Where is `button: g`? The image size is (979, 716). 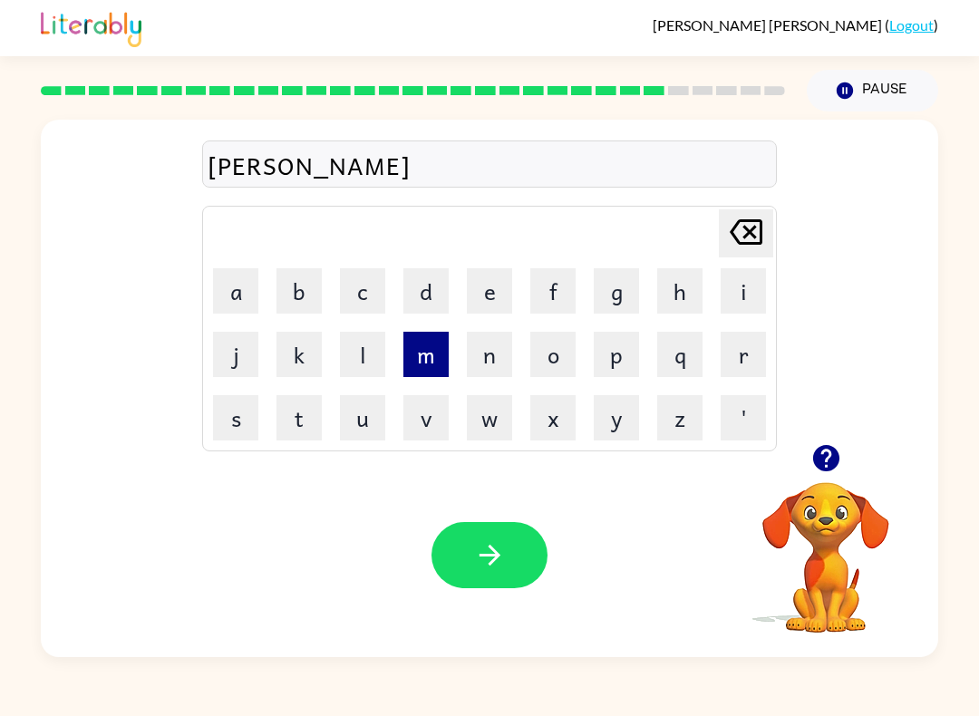
button: g is located at coordinates (617, 291).